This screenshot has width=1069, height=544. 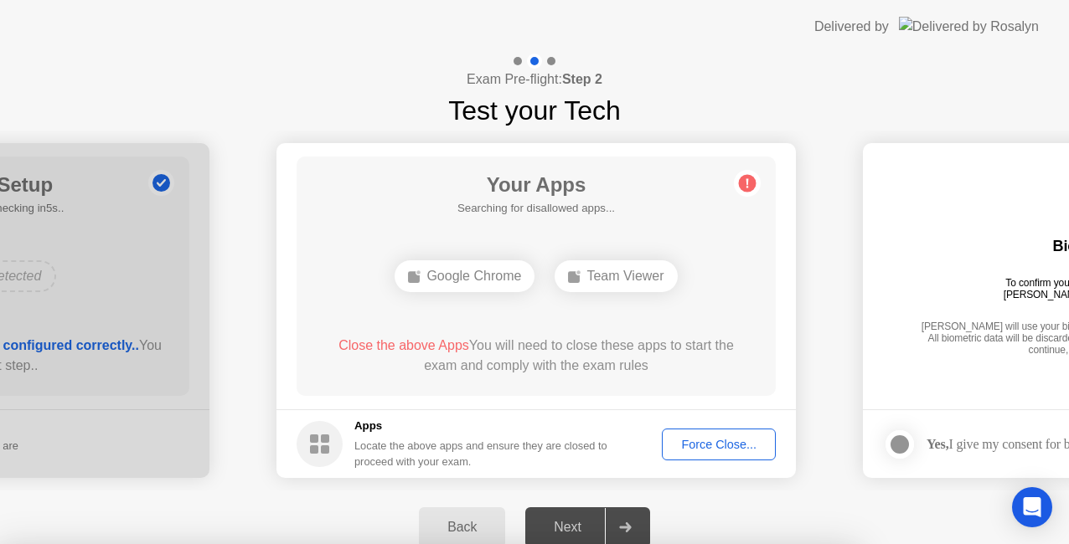 I want to click on div: Next, so click(x=567, y=528).